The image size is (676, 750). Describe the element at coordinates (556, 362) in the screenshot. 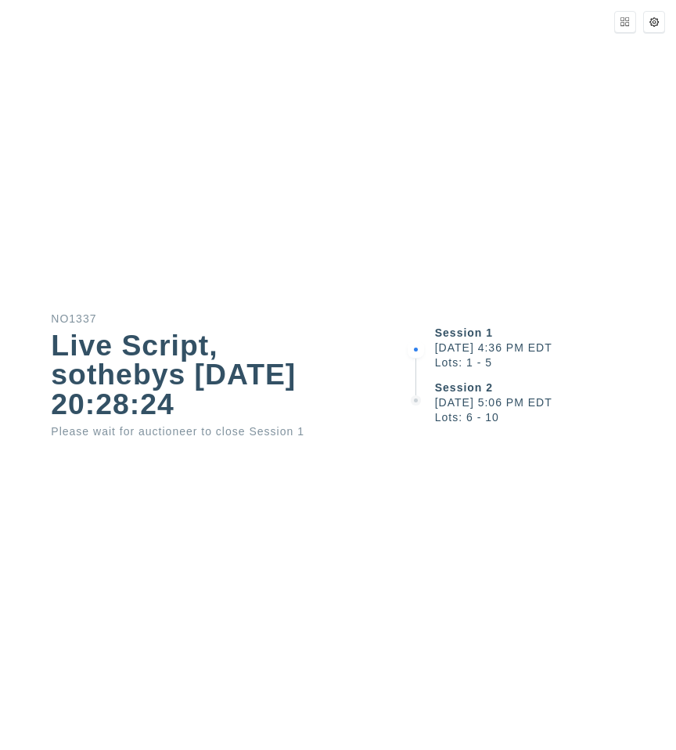

I see `div: Lots: 1 - 5` at that location.